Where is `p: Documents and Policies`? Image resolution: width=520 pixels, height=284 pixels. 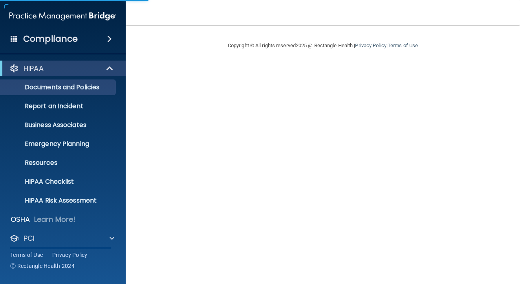 p: Documents and Policies is located at coordinates (59, 87).